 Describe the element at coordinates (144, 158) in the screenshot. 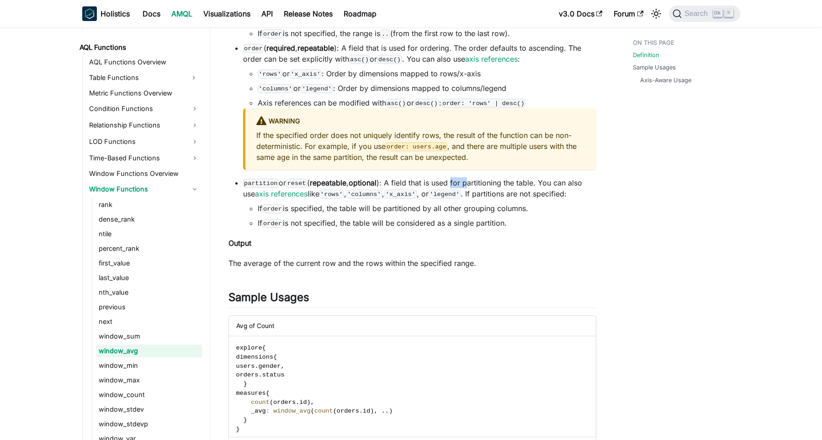

I see `a: Time-Based Functions` at that location.